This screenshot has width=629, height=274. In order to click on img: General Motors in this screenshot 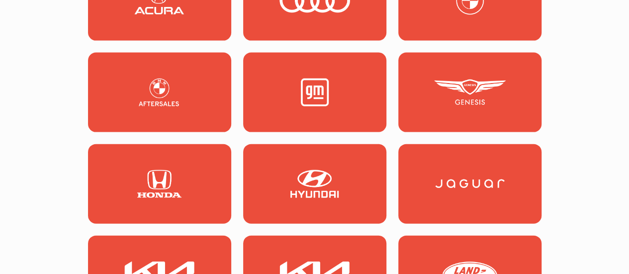, I will do `click(315, 93)`.